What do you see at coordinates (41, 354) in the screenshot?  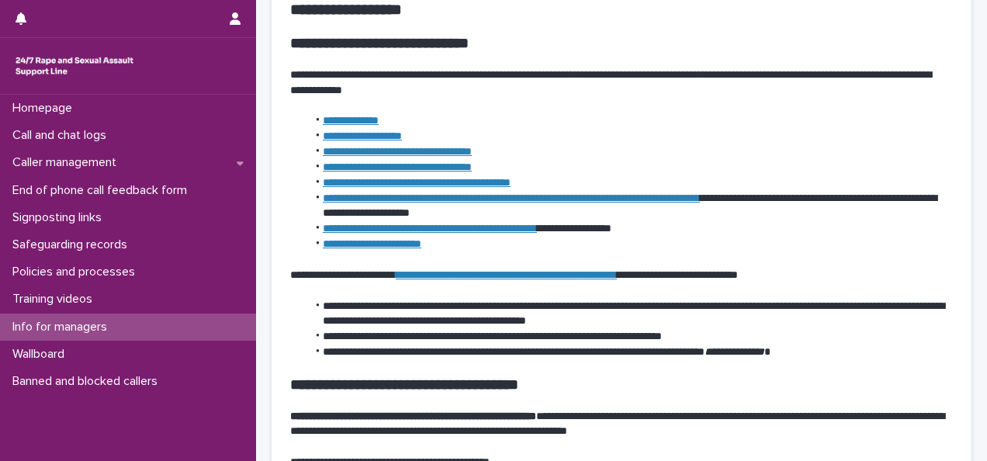 I see `p: Wallboard` at bounding box center [41, 354].